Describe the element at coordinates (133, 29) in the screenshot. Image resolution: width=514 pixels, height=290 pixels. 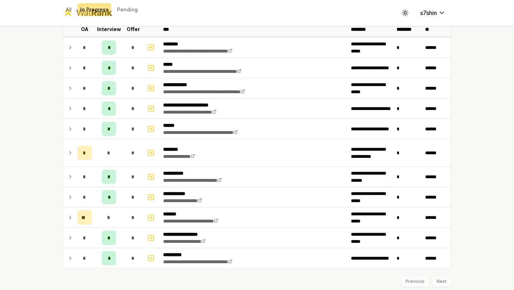
I see `p: Offer` at that location.